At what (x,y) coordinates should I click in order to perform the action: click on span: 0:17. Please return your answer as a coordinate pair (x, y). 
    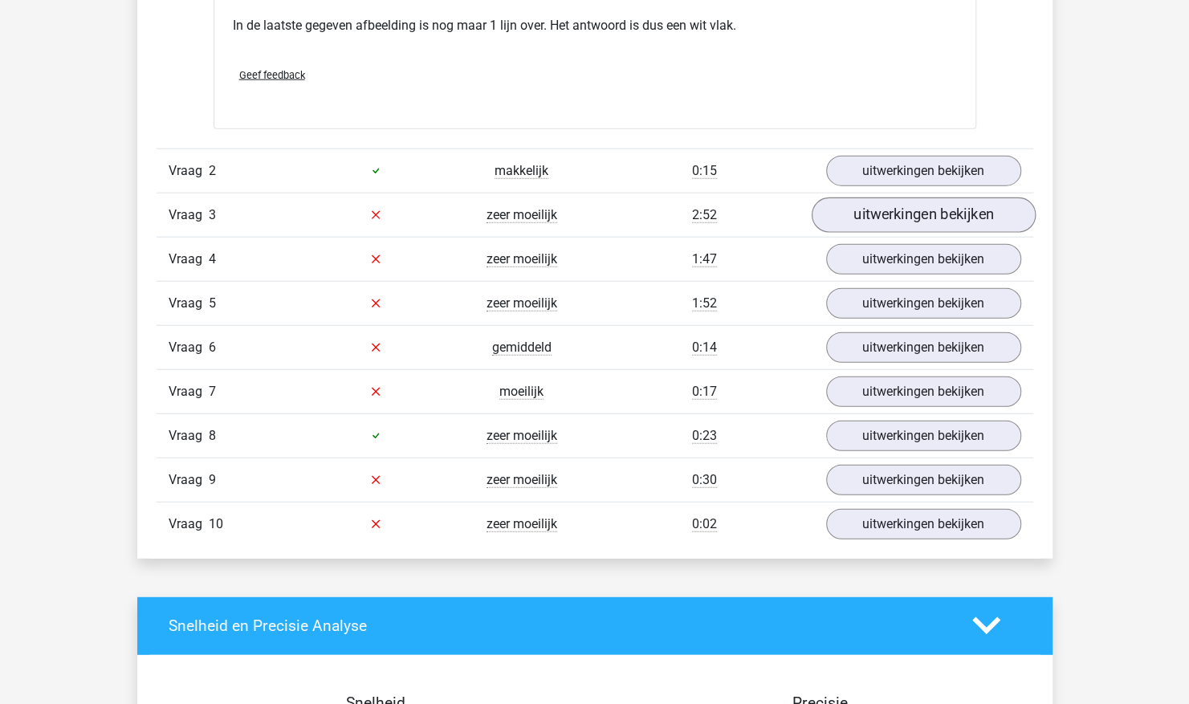
    Looking at the image, I should click on (704, 392).